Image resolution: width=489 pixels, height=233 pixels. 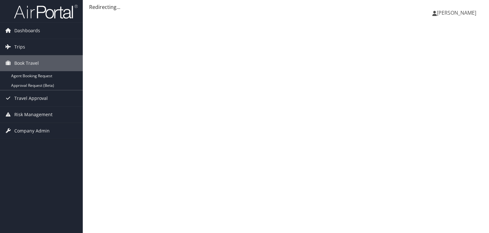 I want to click on span: Risk Management, so click(x=33, y=114).